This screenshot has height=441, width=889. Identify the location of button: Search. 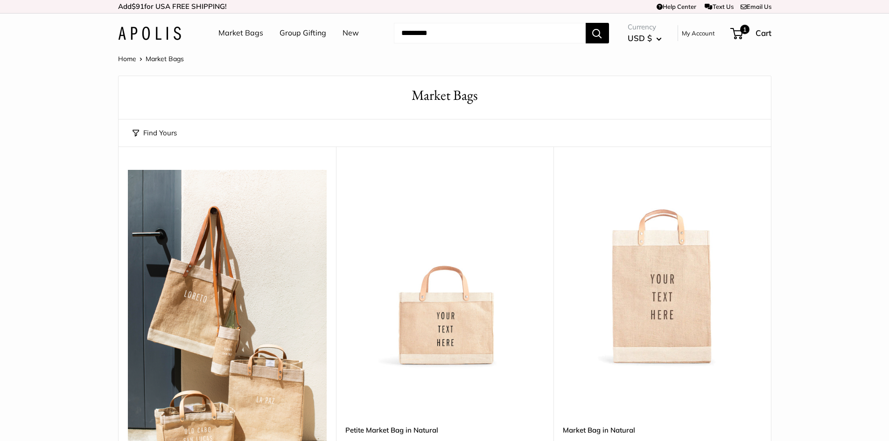
(597, 33).